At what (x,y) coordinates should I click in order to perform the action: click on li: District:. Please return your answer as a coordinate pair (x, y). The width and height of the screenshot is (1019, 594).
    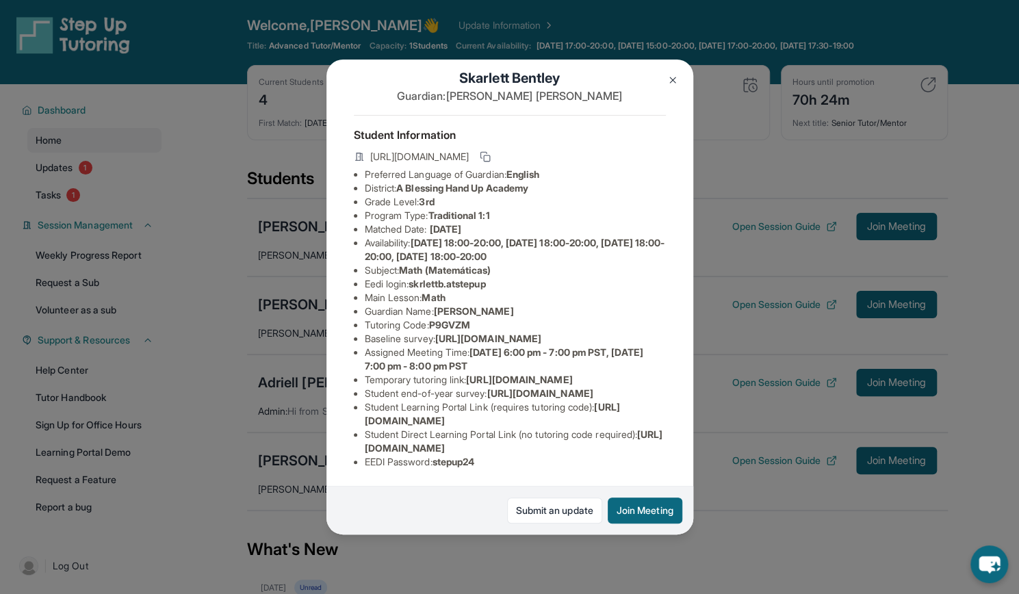
    Looking at the image, I should click on (515, 188).